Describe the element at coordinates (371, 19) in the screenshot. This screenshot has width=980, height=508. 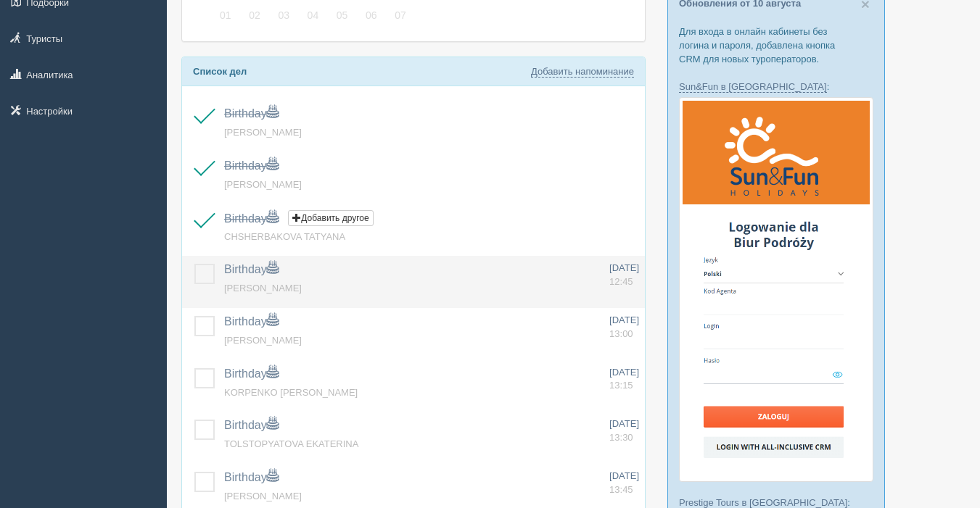
I see `a: 06` at that location.